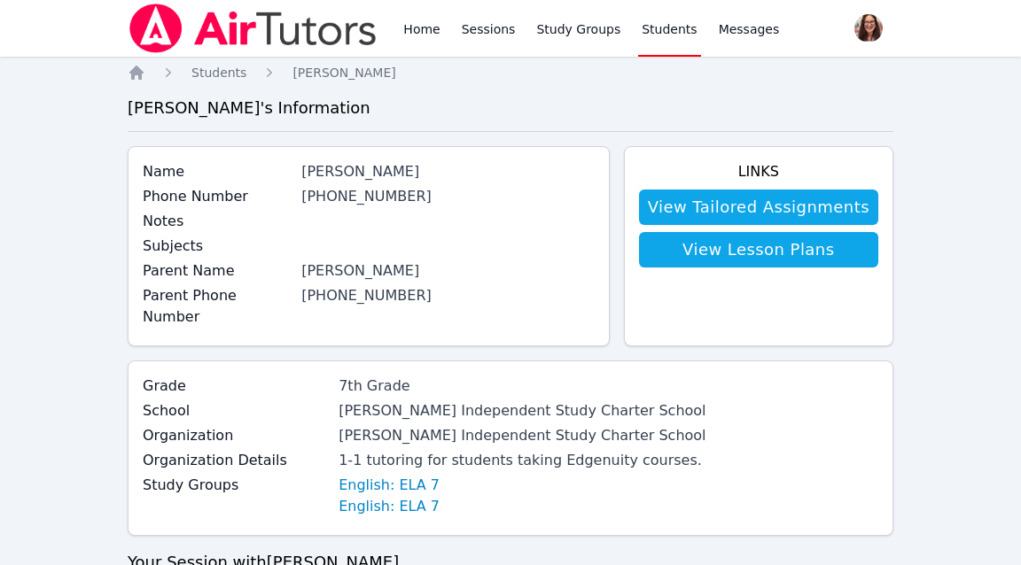 This screenshot has height=565, width=1021. What do you see at coordinates (759, 250) in the screenshot?
I see `a: View Lesson Plans` at bounding box center [759, 250].